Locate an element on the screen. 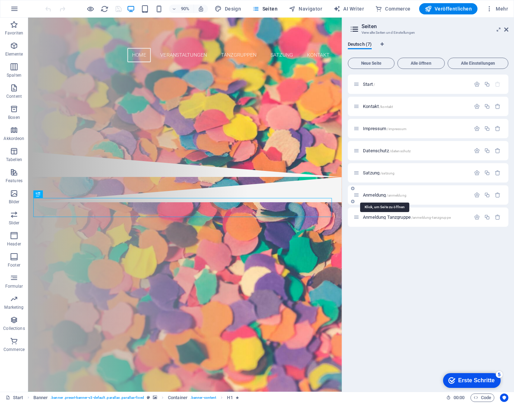  p: Footer is located at coordinates (14, 265).